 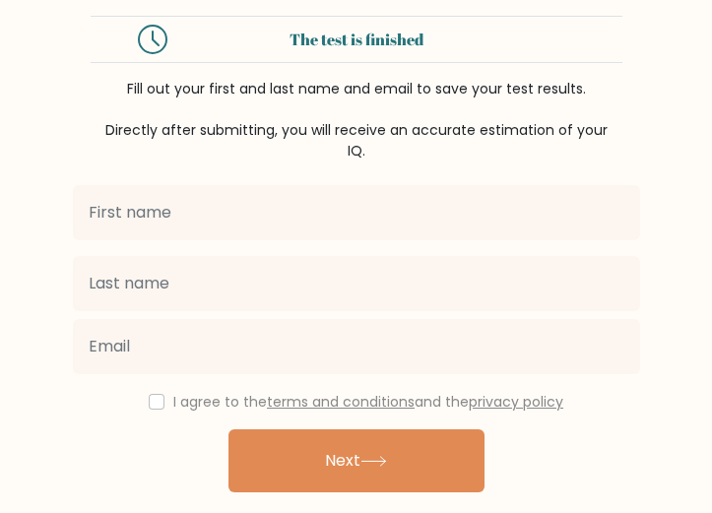 What do you see at coordinates (356, 39) in the screenshot?
I see `div: The test is finished` at bounding box center [356, 39].